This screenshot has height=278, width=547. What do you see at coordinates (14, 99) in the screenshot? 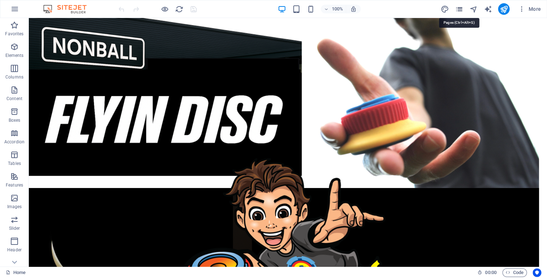
I see `p: Content` at bounding box center [14, 99].